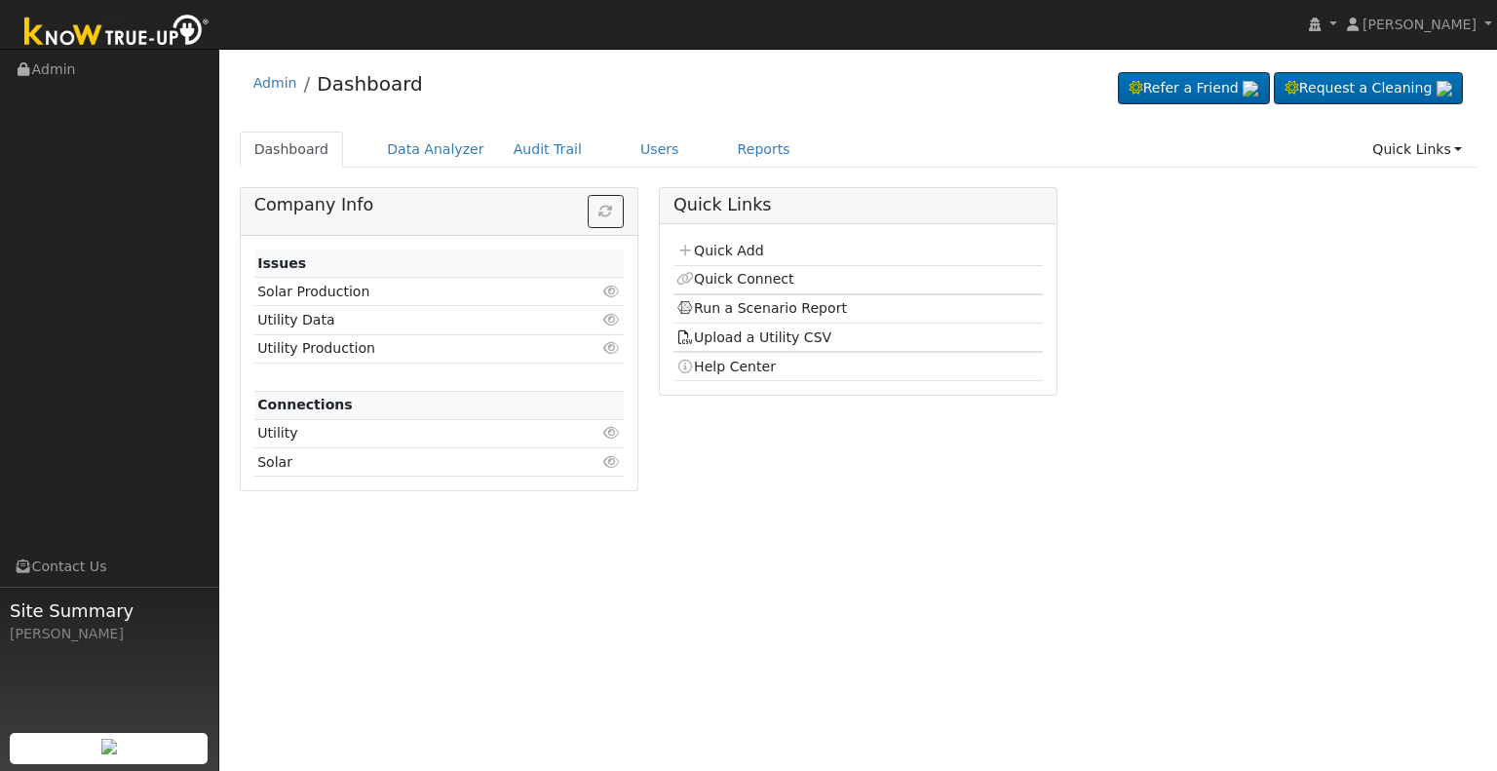 This screenshot has width=1497, height=771. I want to click on a: Help Center, so click(726, 366).